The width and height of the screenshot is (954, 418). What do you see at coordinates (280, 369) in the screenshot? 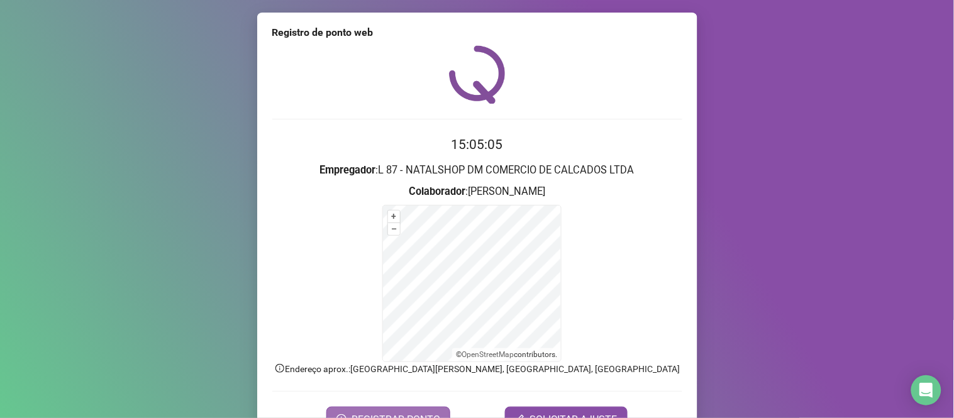
I see `span: info-circle` at bounding box center [280, 369].